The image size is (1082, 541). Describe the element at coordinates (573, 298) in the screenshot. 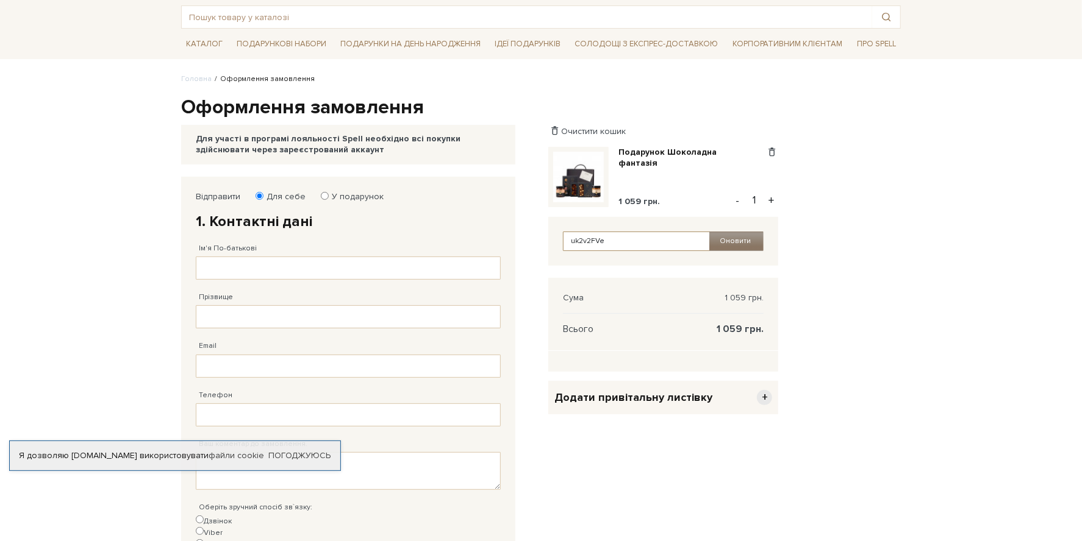

I see `span: Сума` at that location.